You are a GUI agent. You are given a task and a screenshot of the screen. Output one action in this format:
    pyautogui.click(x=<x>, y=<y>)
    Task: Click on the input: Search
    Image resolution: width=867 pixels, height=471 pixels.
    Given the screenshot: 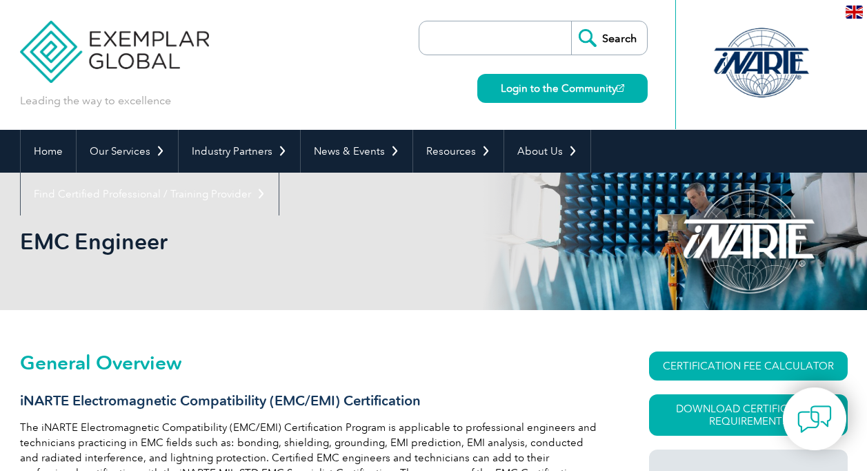 What is the action you would take?
    pyautogui.click(x=609, y=38)
    